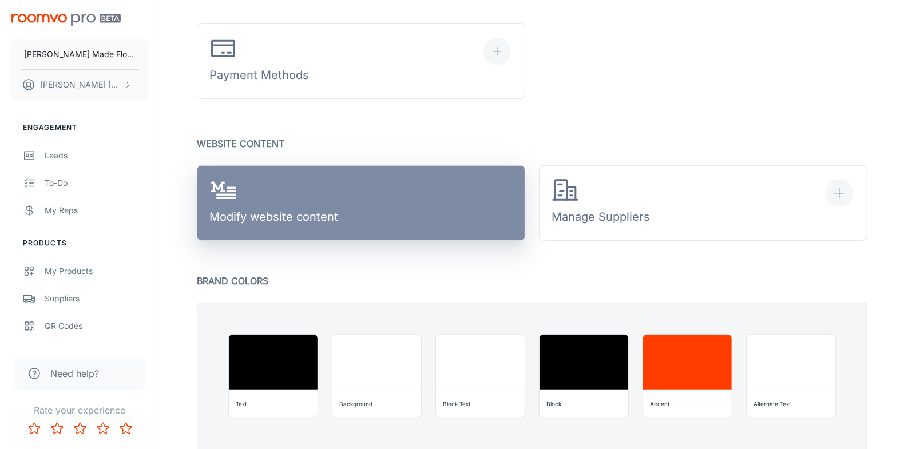  I want to click on button: Rate 5 star, so click(126, 428).